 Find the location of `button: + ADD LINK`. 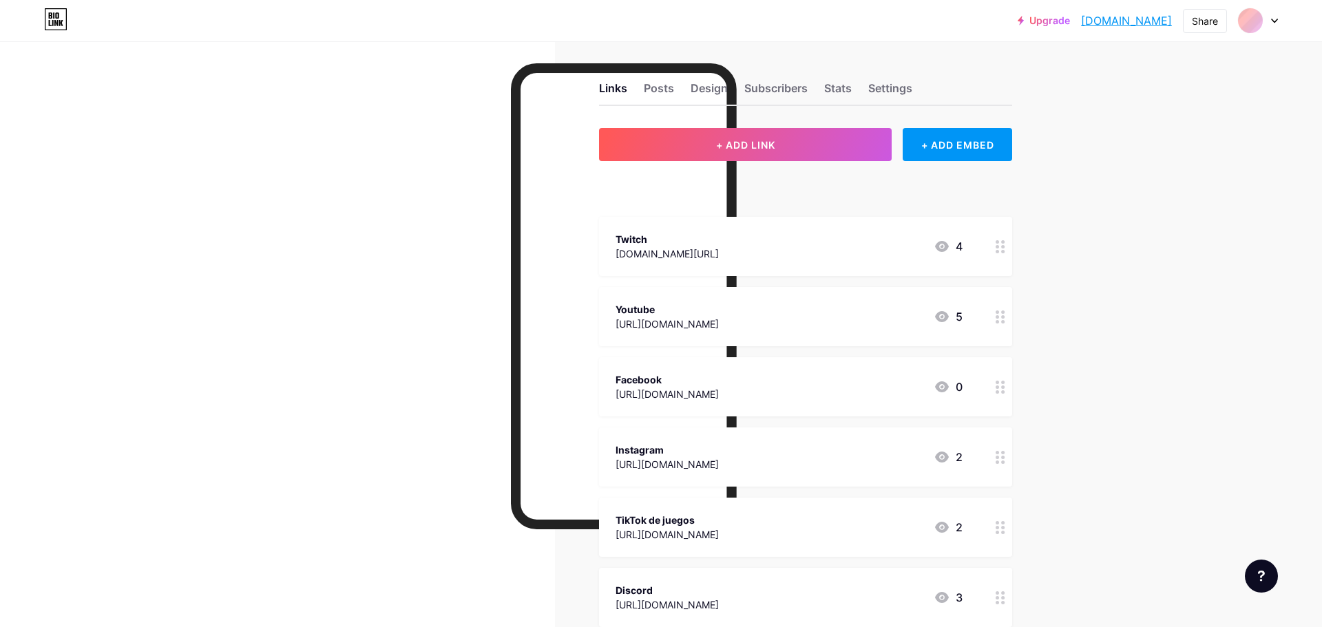

button: + ADD LINK is located at coordinates (745, 145).